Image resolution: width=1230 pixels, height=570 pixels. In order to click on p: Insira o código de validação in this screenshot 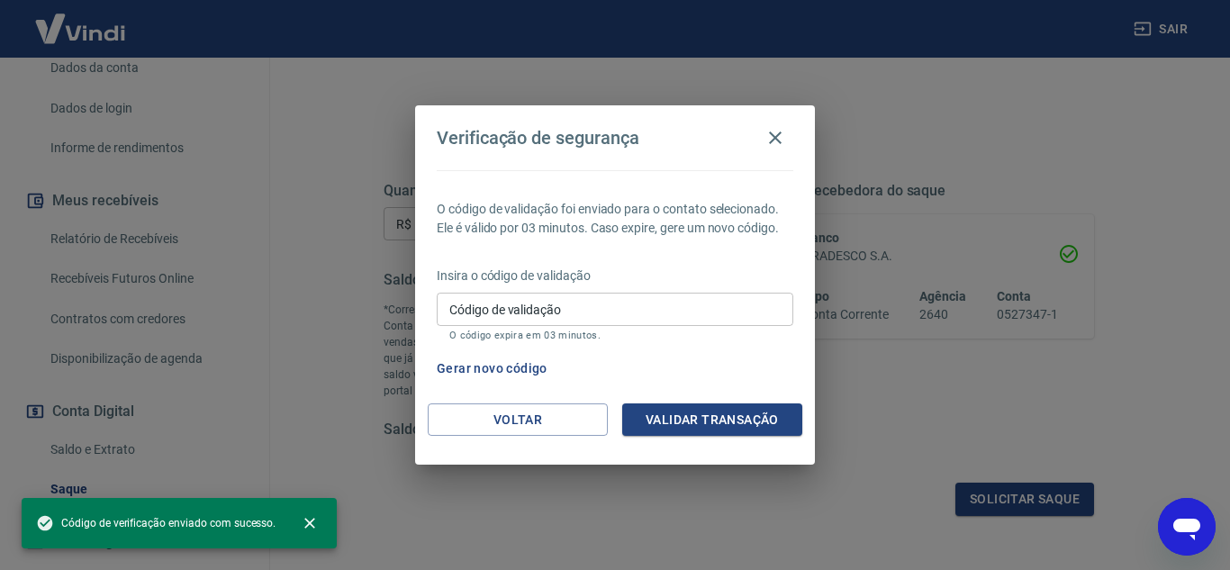, I will do `click(615, 275)`.